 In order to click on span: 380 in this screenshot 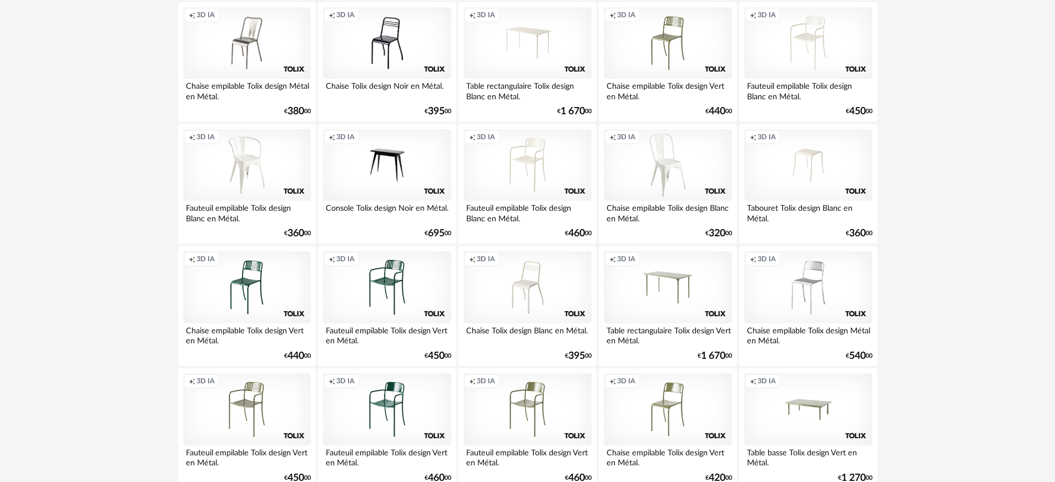, I will do `click(296, 112)`.